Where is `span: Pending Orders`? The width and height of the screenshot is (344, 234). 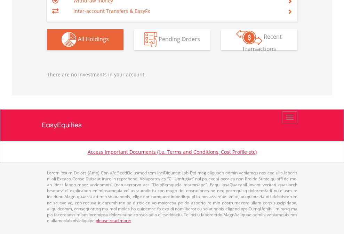
span: Pending Orders is located at coordinates (179, 39).